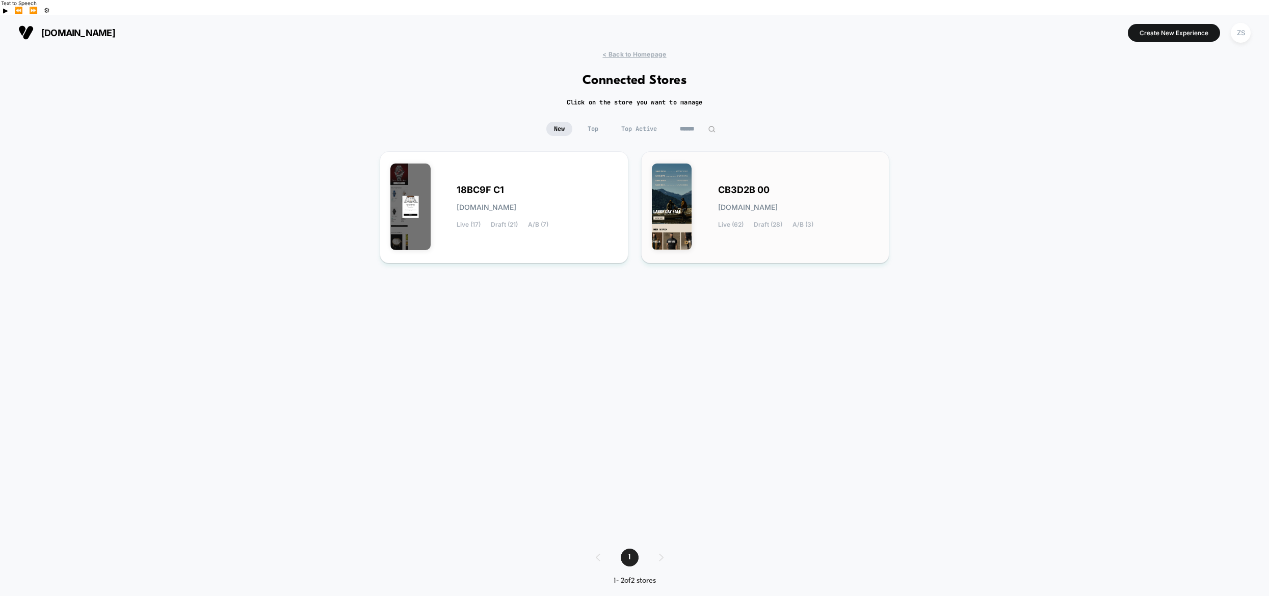 The height and width of the screenshot is (596, 1269). I want to click on span: New, so click(559, 129).